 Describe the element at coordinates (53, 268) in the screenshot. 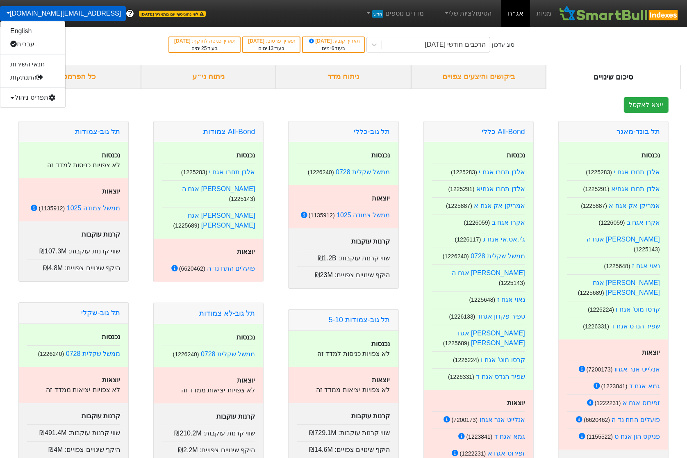

I see `span: ₪4.8M` at that location.